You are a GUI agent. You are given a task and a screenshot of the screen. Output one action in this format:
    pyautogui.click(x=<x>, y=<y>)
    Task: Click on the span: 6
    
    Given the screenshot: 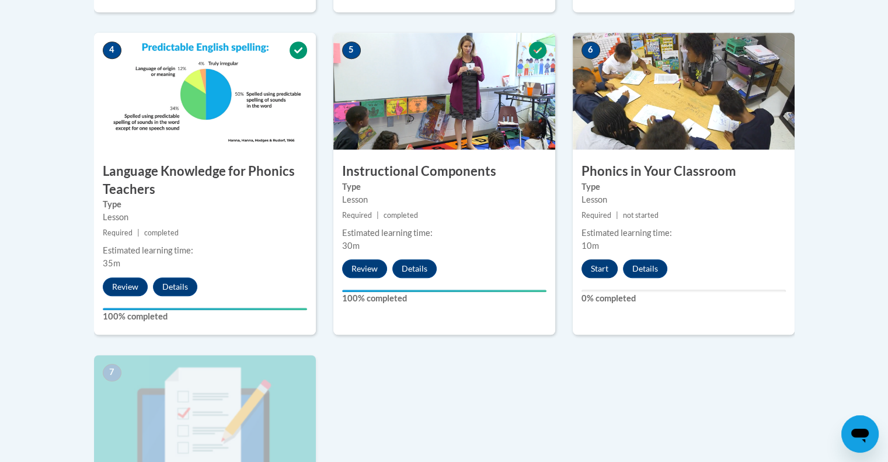 What is the action you would take?
    pyautogui.click(x=591, y=50)
    